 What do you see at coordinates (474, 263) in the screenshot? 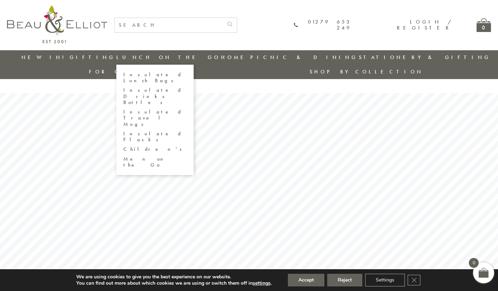
I see `span: 0` at bounding box center [474, 263].